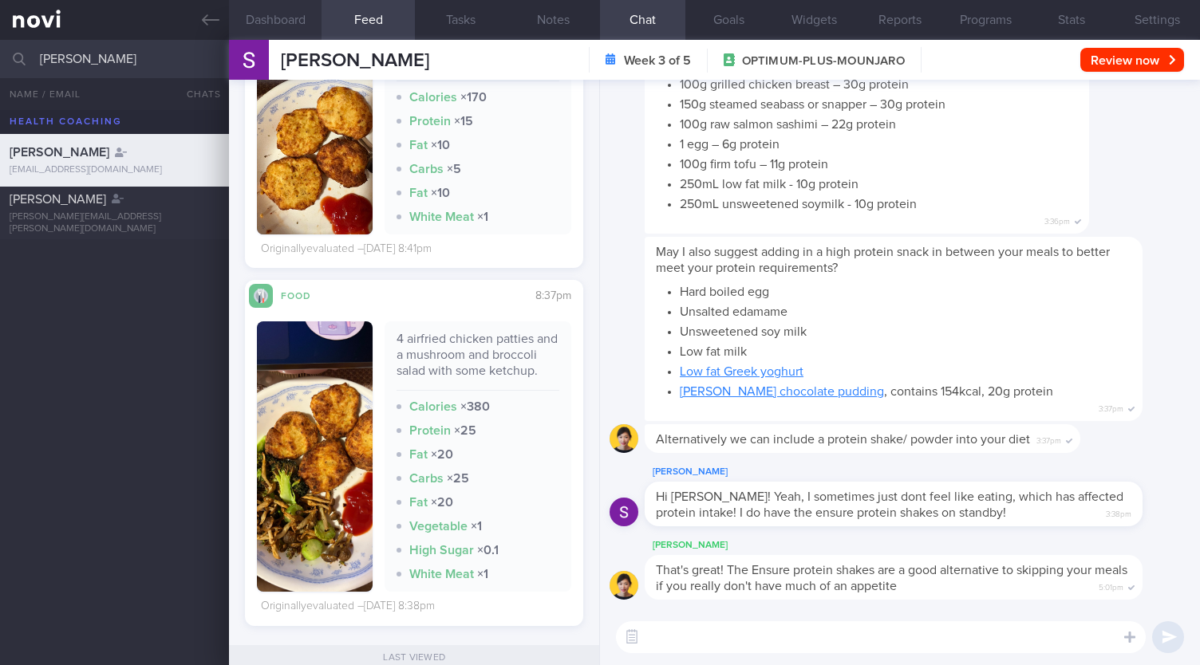 The image size is (1200, 665). What do you see at coordinates (553, 296) in the screenshot?
I see `span: 8:37pm` at bounding box center [553, 296].